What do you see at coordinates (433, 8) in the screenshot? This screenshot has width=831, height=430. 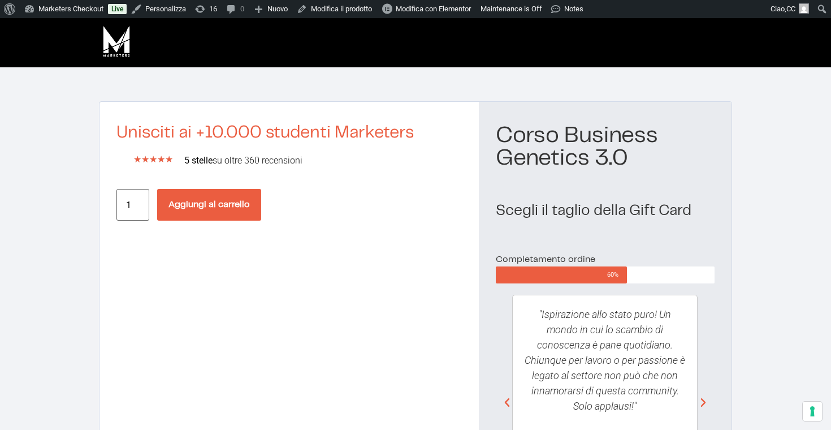 I see `span: Modifica con Elementor` at bounding box center [433, 8].